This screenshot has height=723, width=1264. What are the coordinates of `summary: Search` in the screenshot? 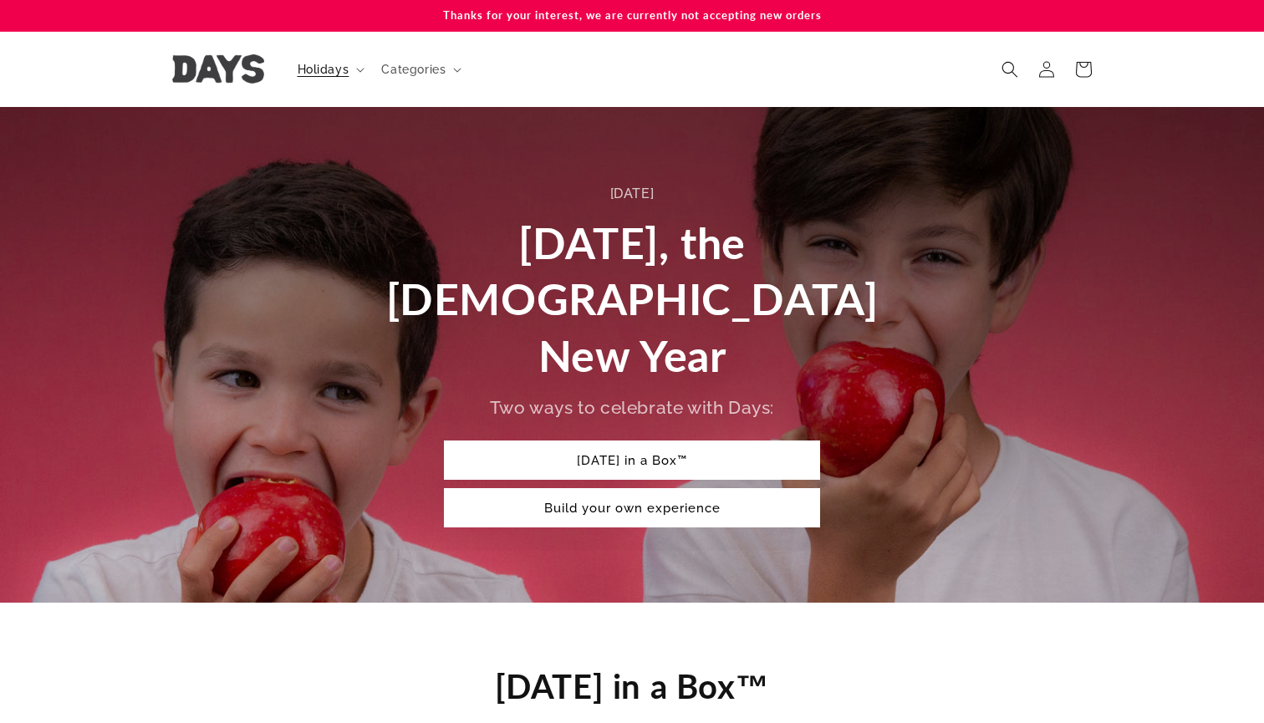 It's located at (1010, 69).